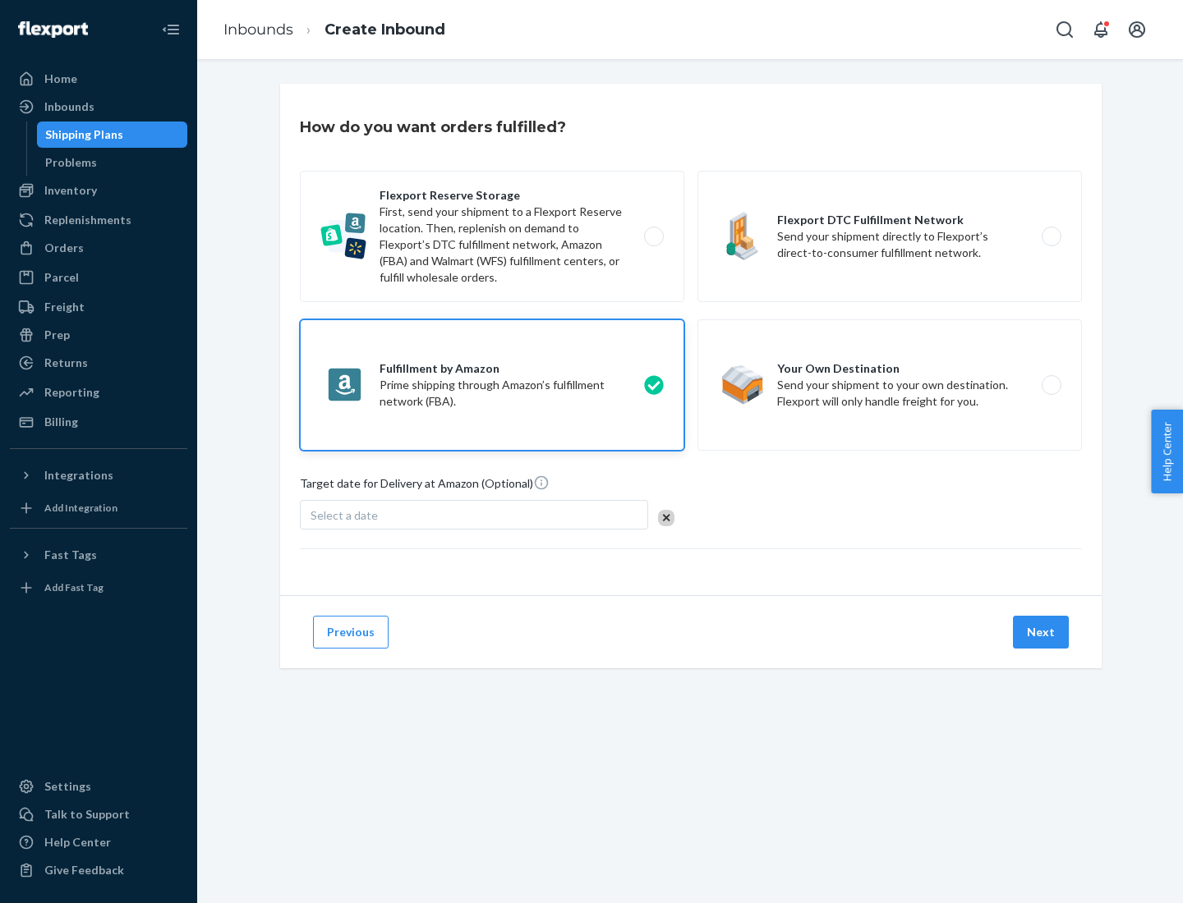 This screenshot has height=903, width=1183. What do you see at coordinates (99, 79) in the screenshot?
I see `a: Home` at bounding box center [99, 79].